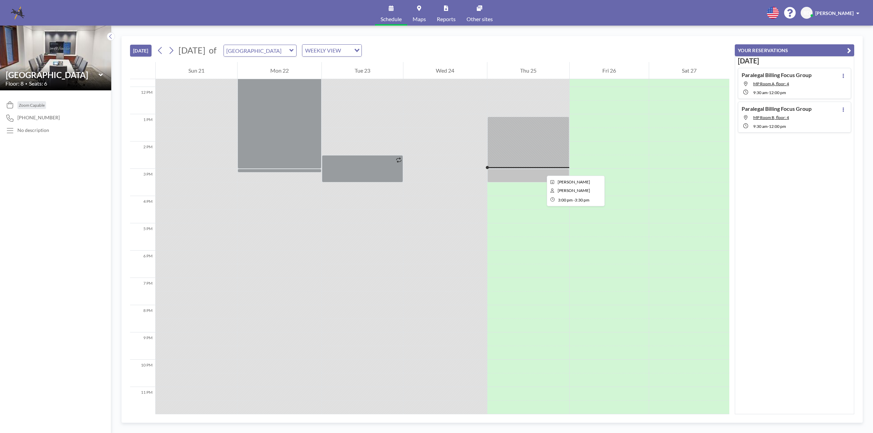 This screenshot has width=873, height=433. Describe the element at coordinates (807, 13) in the screenshot. I see `span: BD` at that location.